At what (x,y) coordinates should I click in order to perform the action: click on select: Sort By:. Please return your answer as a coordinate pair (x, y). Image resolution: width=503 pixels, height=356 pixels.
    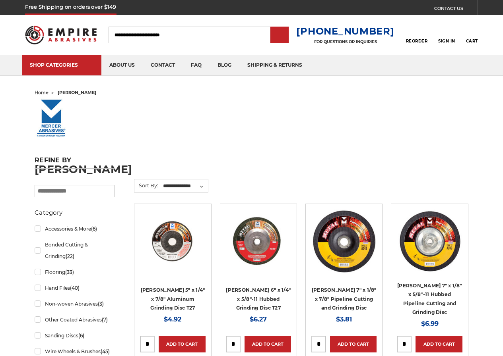
    Looking at the image, I should click on (185, 186).